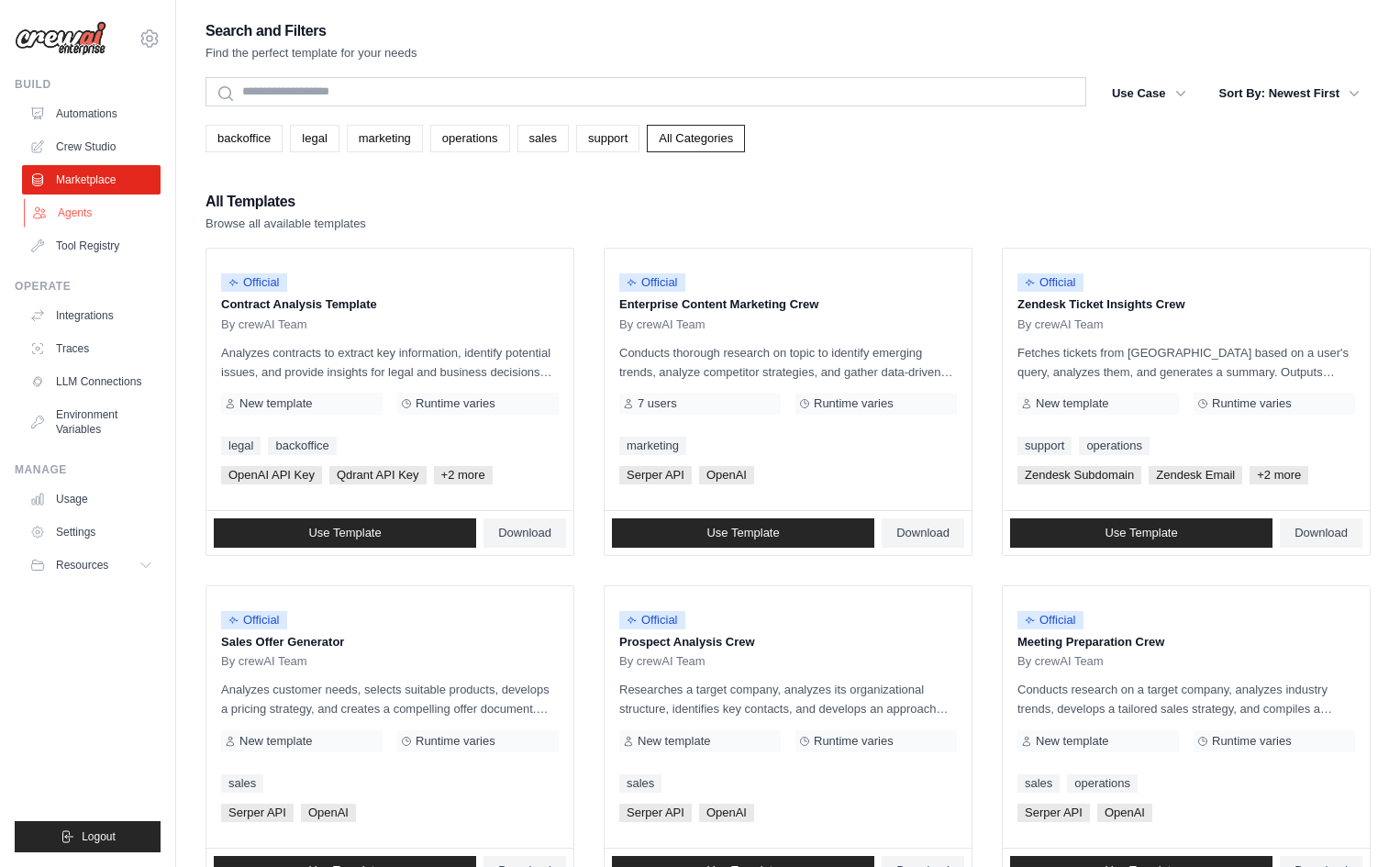 Image resolution: width=1400 pixels, height=867 pixels. I want to click on a: Usage, so click(91, 499).